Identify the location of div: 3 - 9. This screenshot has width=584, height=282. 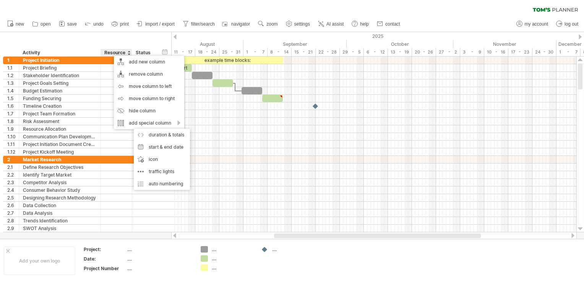
(472, 52).